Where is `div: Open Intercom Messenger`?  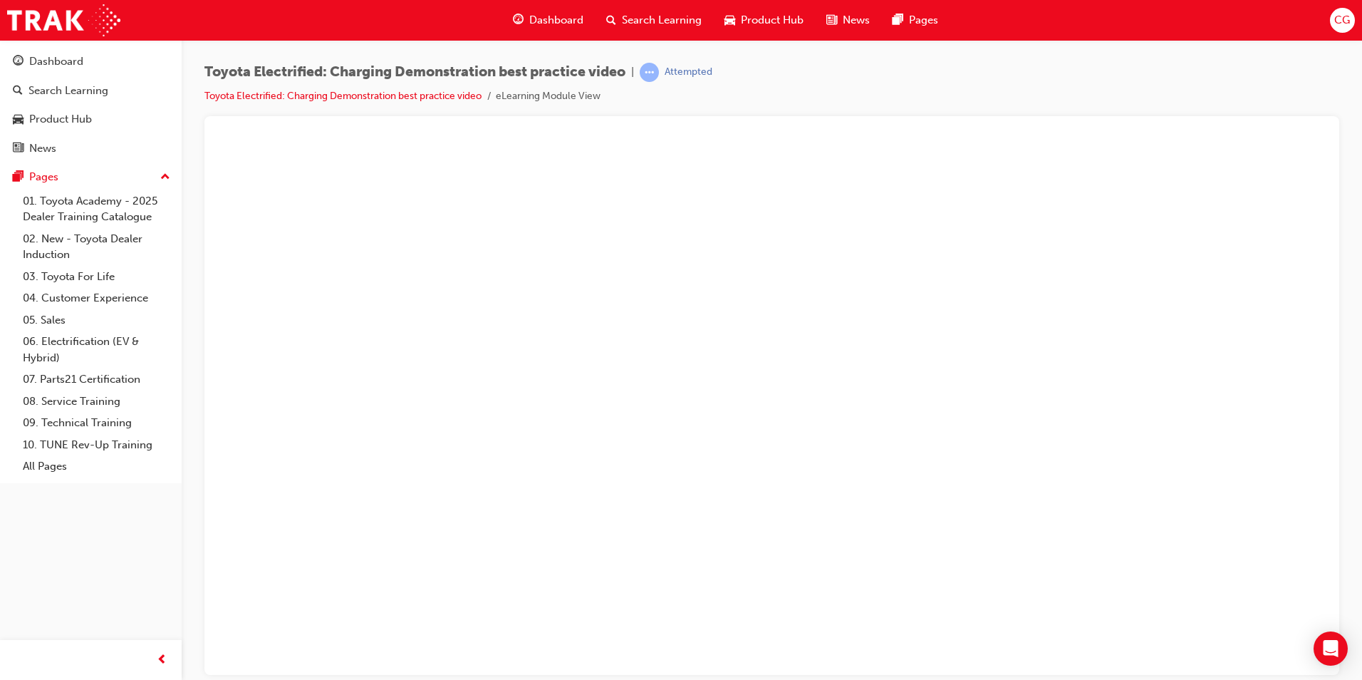
div: Open Intercom Messenger is located at coordinates (1331, 648).